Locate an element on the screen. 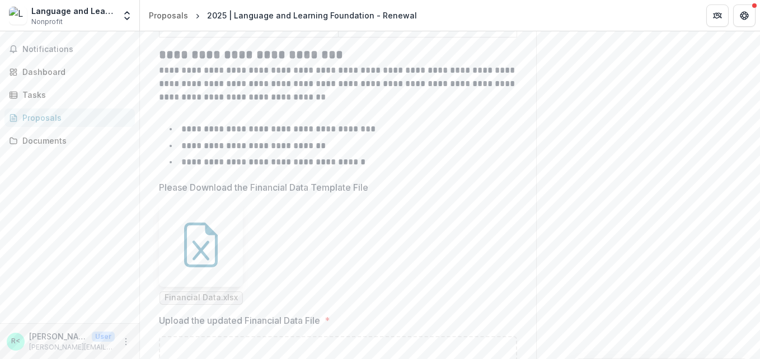 This screenshot has height=359, width=760. div: Dashboard is located at coordinates (74, 72).